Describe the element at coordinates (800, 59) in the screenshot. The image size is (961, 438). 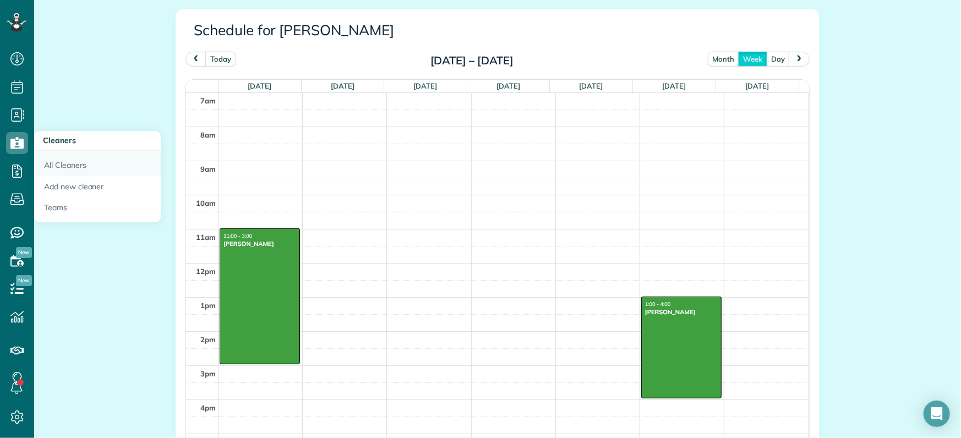
I see `button: next` at that location.